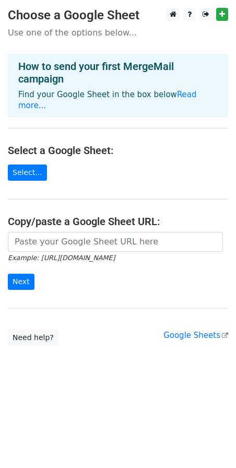 Image resolution: width=236 pixels, height=468 pixels. What do you see at coordinates (118, 150) in the screenshot?
I see `h4: Select a Google Sheet:` at bounding box center [118, 150].